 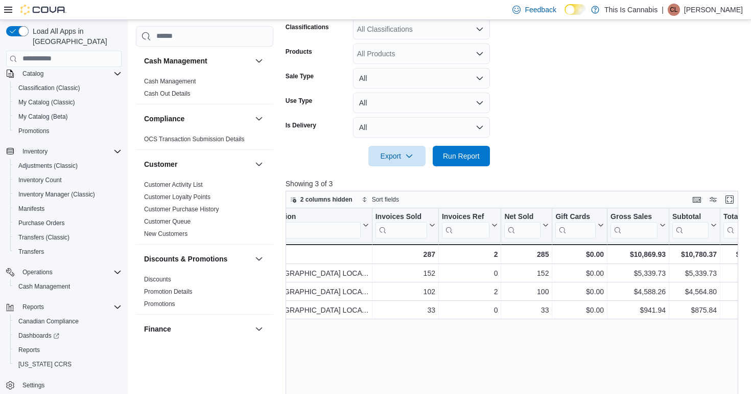 I want to click on button: Net Sold, so click(x=526, y=224).